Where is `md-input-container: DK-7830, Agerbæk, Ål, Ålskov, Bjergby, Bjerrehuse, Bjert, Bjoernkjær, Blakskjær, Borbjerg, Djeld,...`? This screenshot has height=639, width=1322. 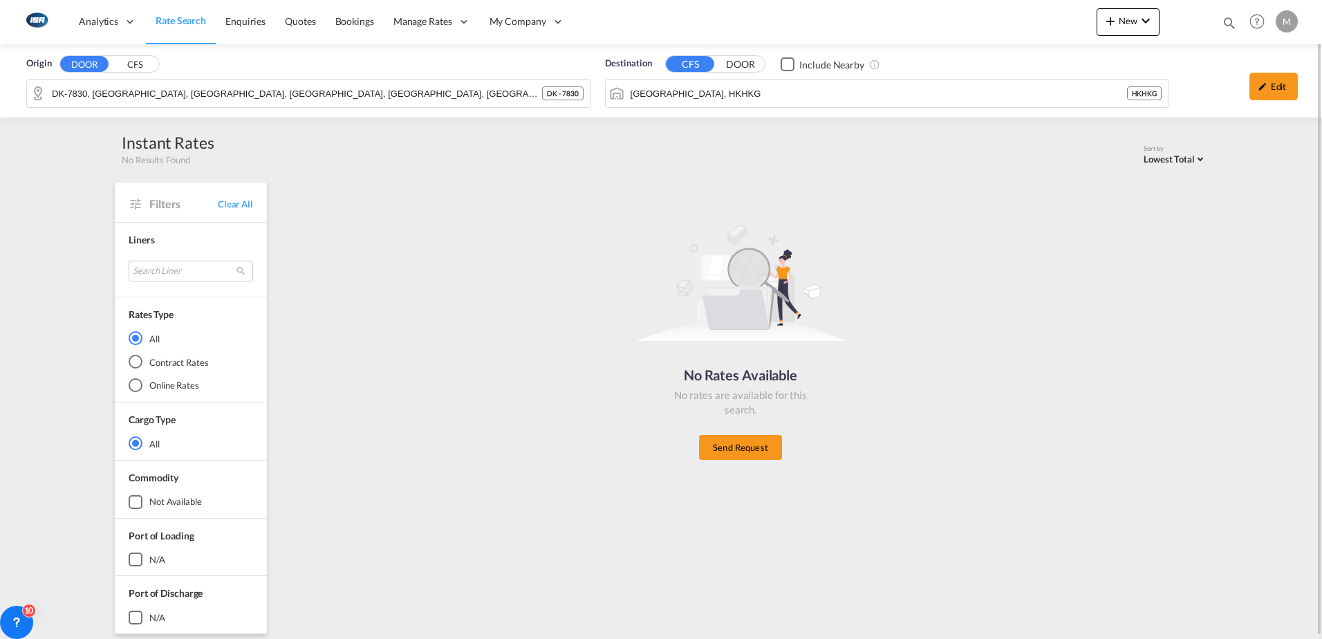
md-input-container: DK-7830, Agerbæk, Ål, Ålskov, Bjergby, Bjerrehuse, Bjert, Bjoernkjær, Blakskjær, Borbjerg, Djeld,... is located at coordinates (308, 93).